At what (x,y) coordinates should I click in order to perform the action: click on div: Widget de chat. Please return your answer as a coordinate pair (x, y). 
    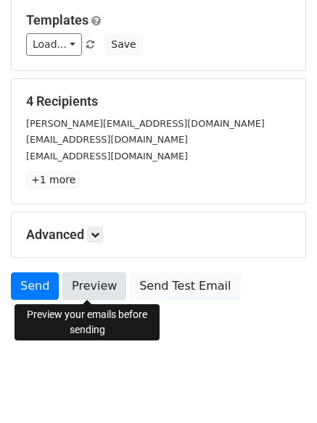
    Looking at the image, I should click on (280, 388).